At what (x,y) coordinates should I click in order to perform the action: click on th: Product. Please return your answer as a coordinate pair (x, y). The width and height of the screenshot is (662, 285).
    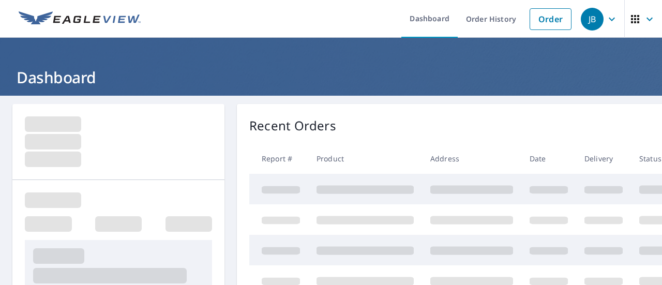
    Looking at the image, I should click on (365, 158).